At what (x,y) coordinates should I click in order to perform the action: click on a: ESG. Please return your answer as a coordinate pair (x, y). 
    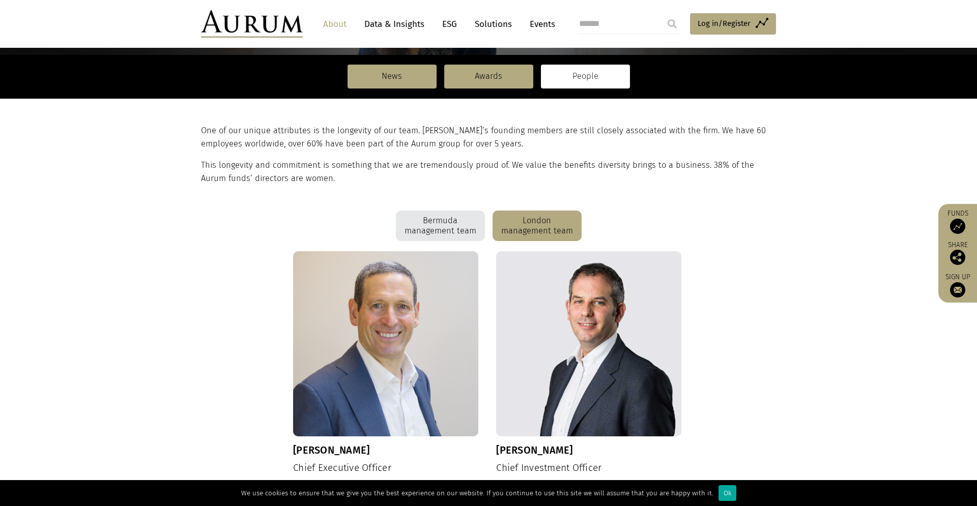
    Looking at the image, I should click on (449, 24).